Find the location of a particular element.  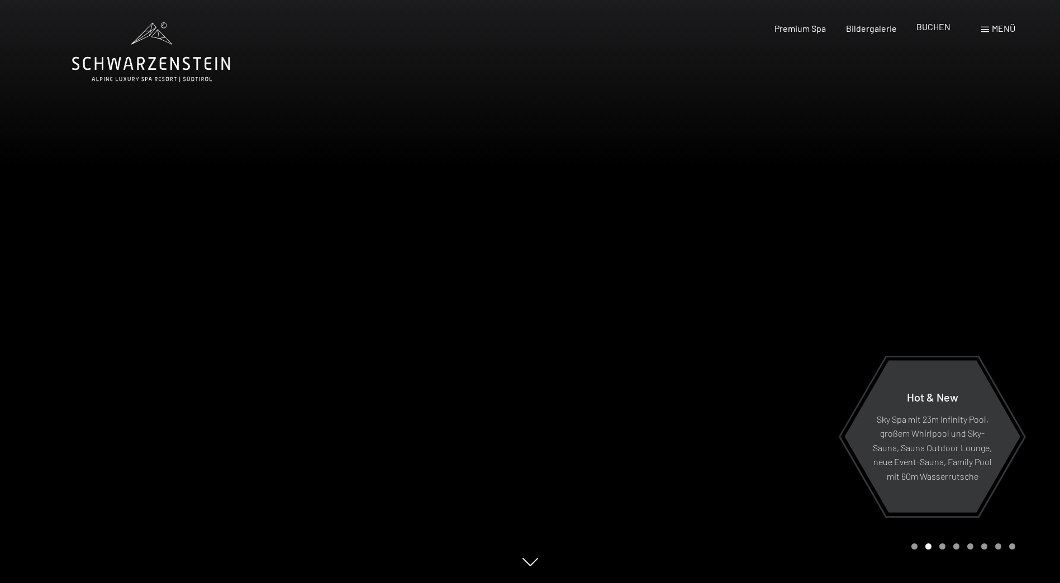

div: Carousel Page 6 is located at coordinates (984, 546).